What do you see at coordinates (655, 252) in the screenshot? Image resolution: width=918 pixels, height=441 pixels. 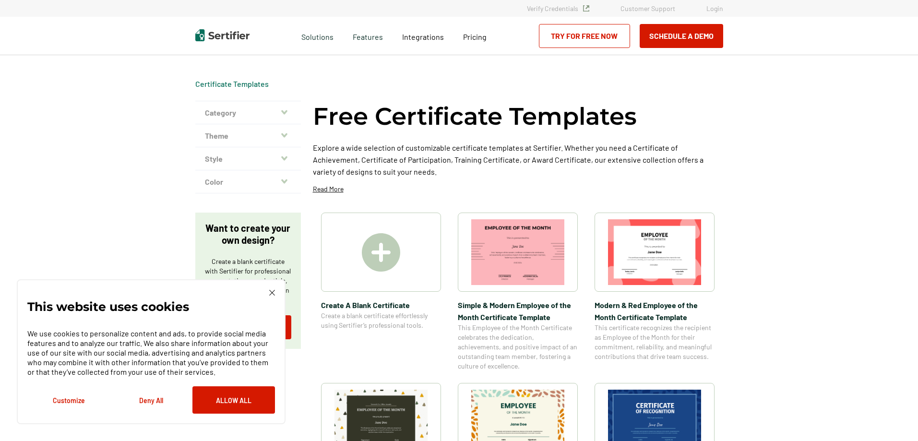 I see `img: Modern & Red Employee of the Month Certificate Template` at bounding box center [655, 252].